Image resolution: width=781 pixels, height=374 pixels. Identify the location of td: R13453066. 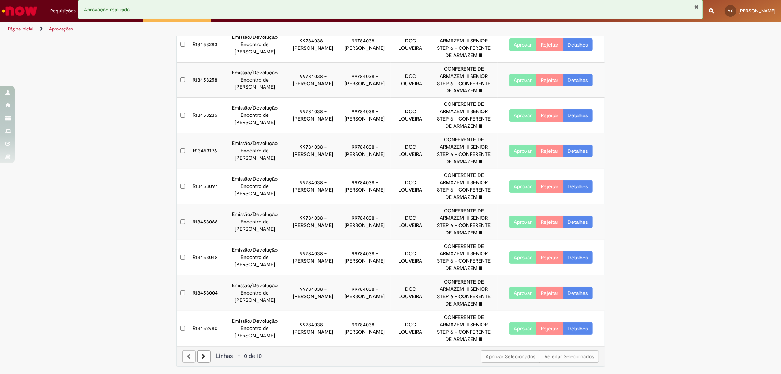
(205, 222).